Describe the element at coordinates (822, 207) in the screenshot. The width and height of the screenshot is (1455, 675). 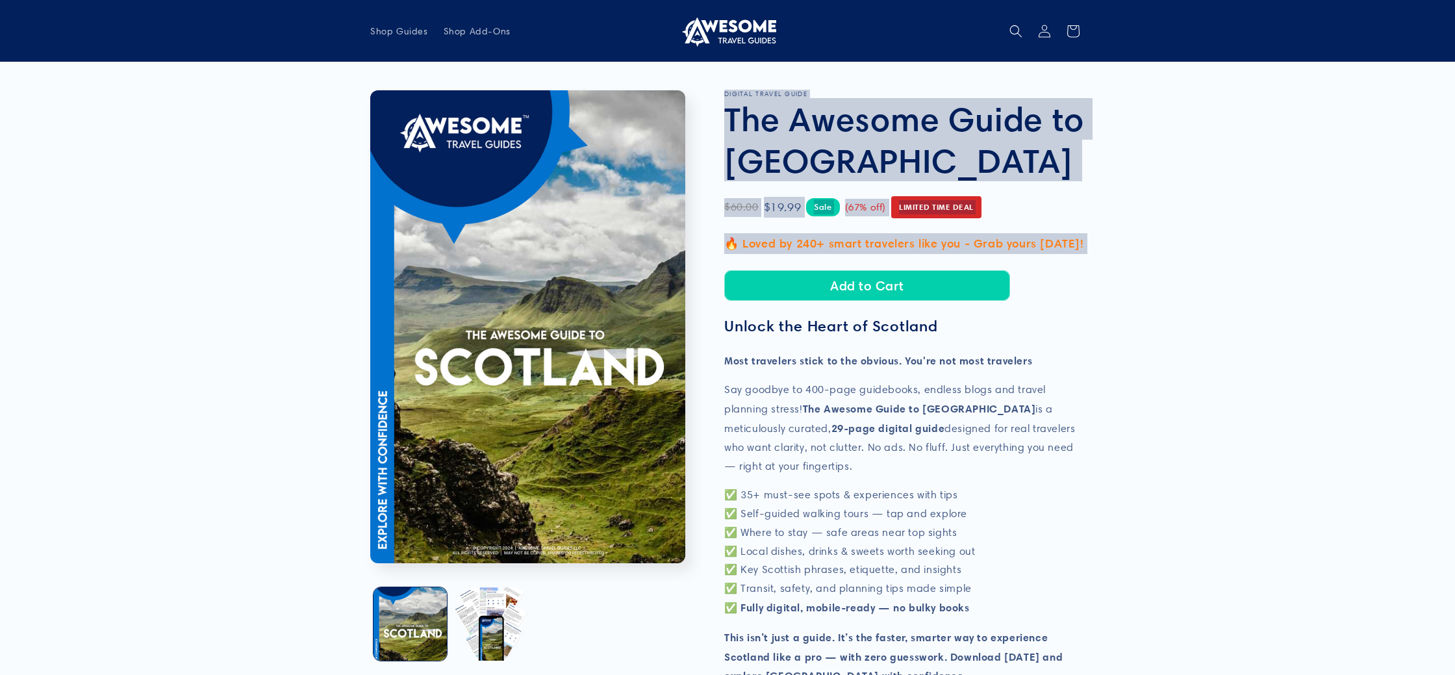
I see `span: Sale` at that location.